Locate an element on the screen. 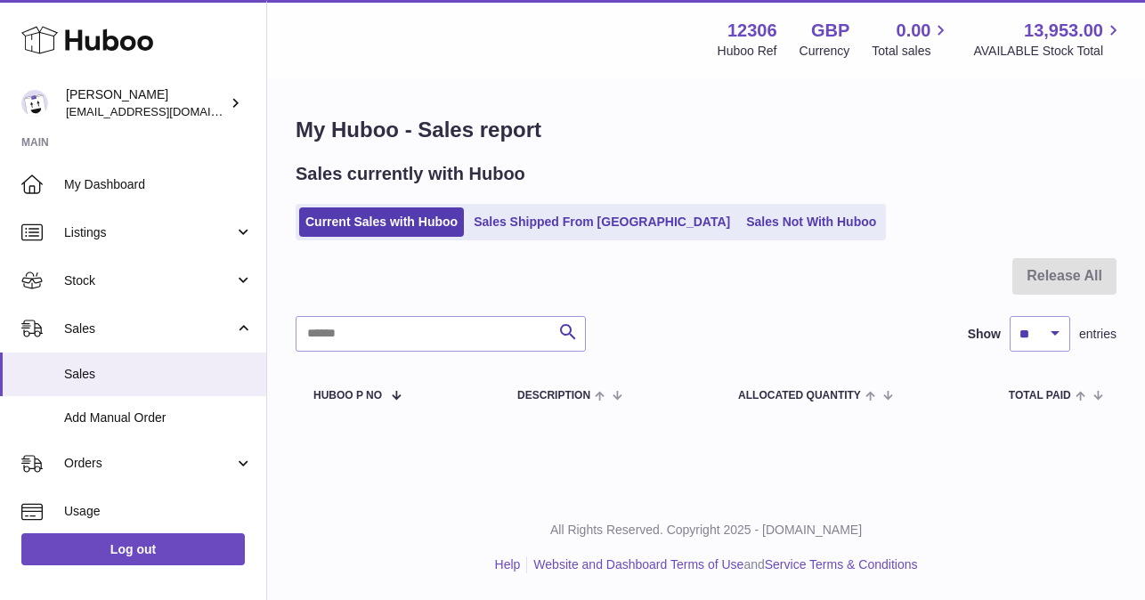 Image resolution: width=1145 pixels, height=600 pixels. span: Listings is located at coordinates (149, 232).